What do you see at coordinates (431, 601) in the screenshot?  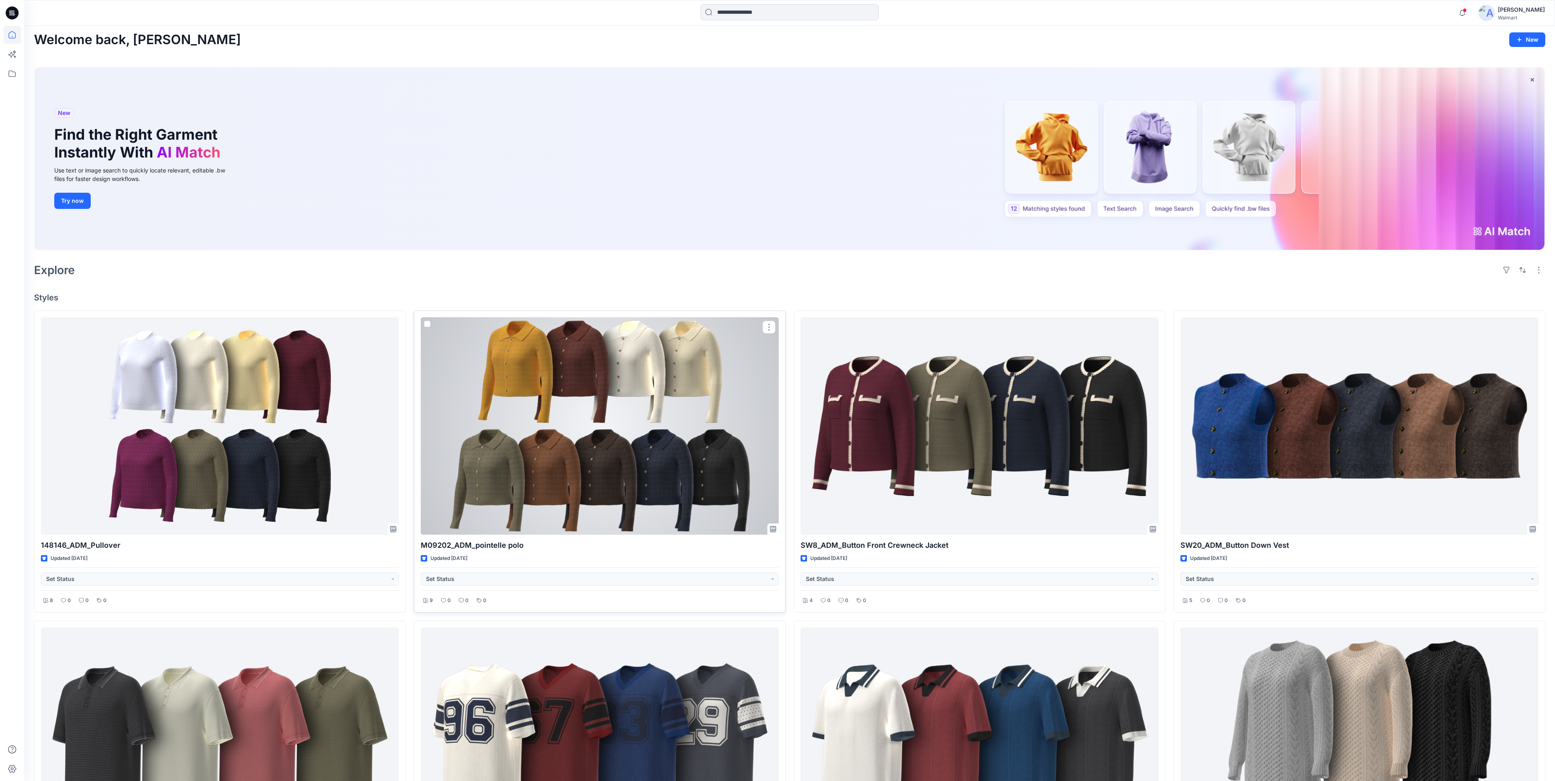 I see `p: 9` at bounding box center [431, 601].